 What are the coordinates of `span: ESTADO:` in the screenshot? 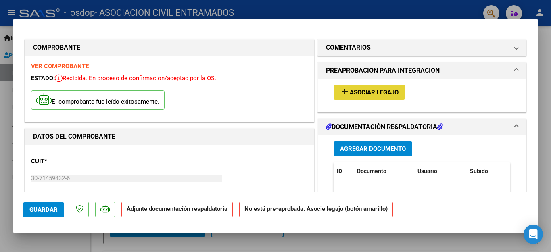 It's located at (43, 78).